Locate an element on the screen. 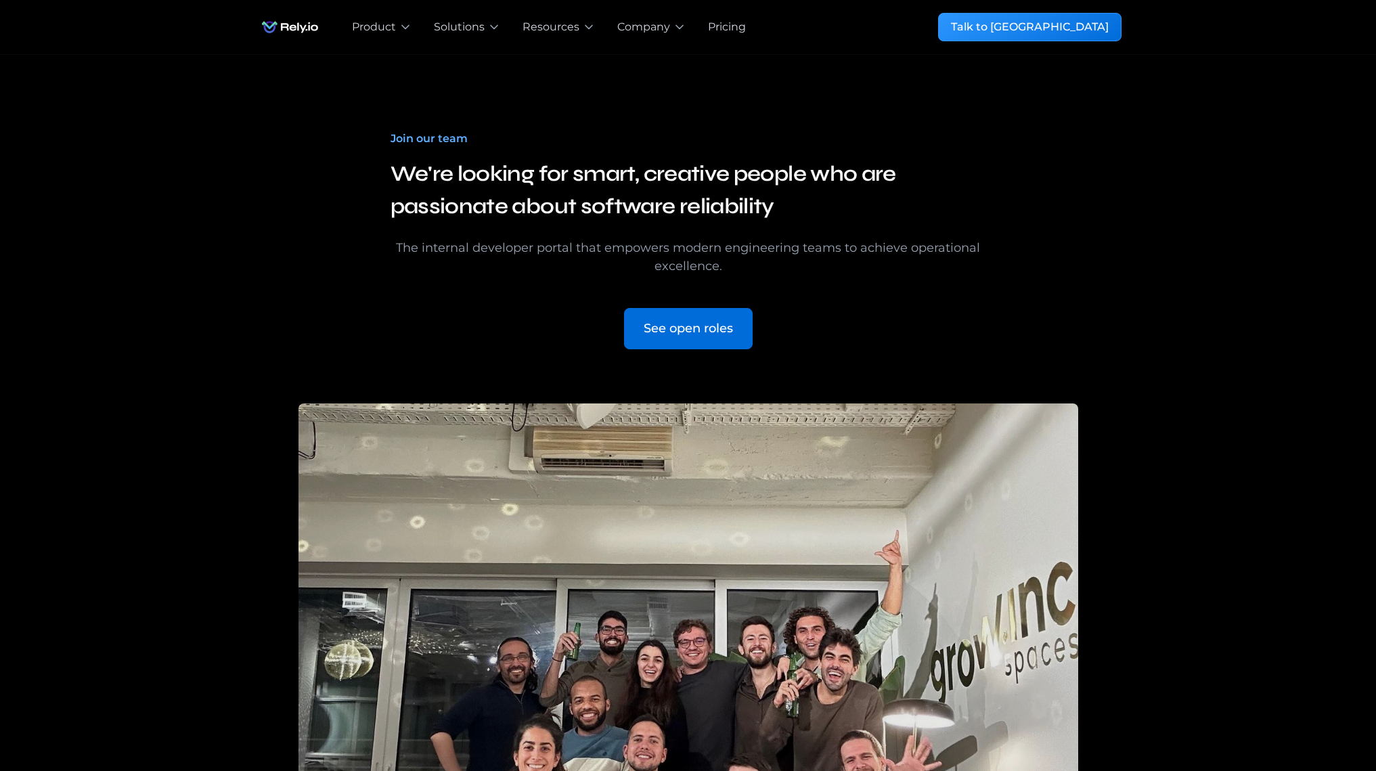 The width and height of the screenshot is (1376, 771). div: Product is located at coordinates (374, 27).